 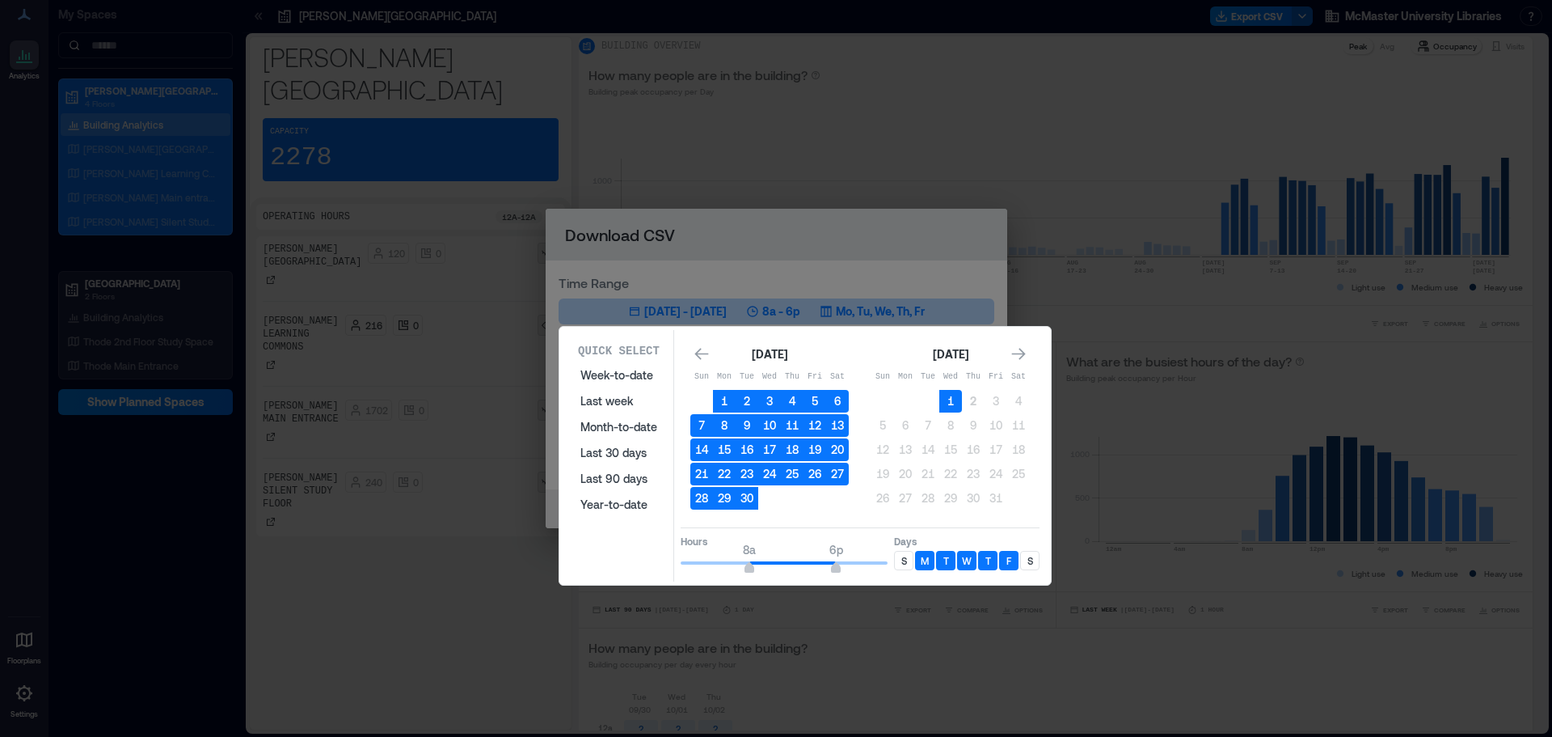 I want to click on button: Go to next month, so click(x=1019, y=354).